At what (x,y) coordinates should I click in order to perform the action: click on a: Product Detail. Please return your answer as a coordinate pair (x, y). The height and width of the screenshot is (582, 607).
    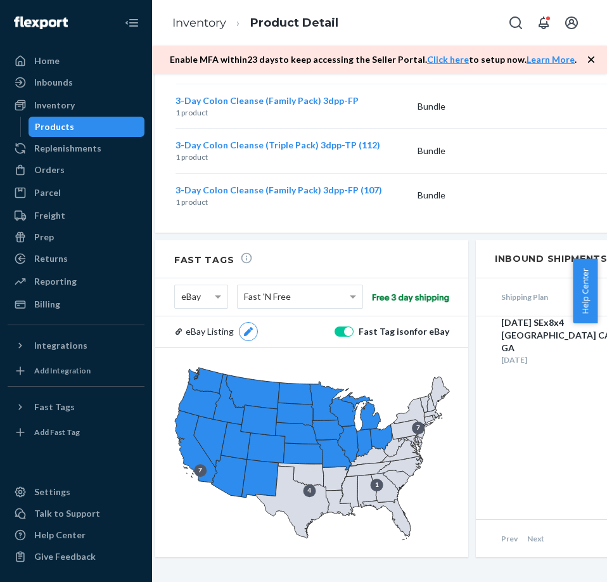
    Looking at the image, I should click on (294, 23).